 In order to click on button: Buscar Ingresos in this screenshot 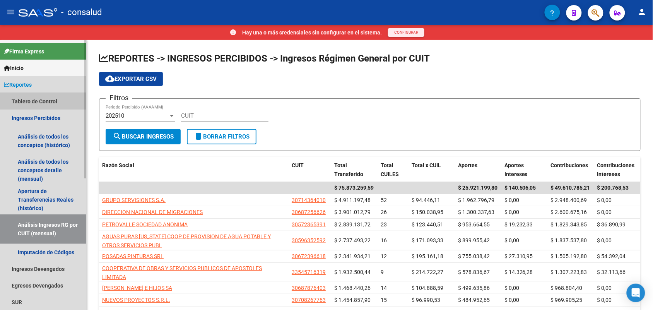, I will do `click(143, 136)`.